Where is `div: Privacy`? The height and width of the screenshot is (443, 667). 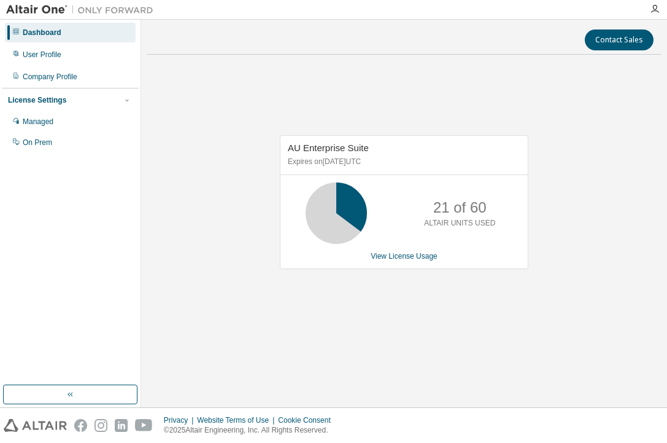
div: Privacy is located at coordinates (180, 420).